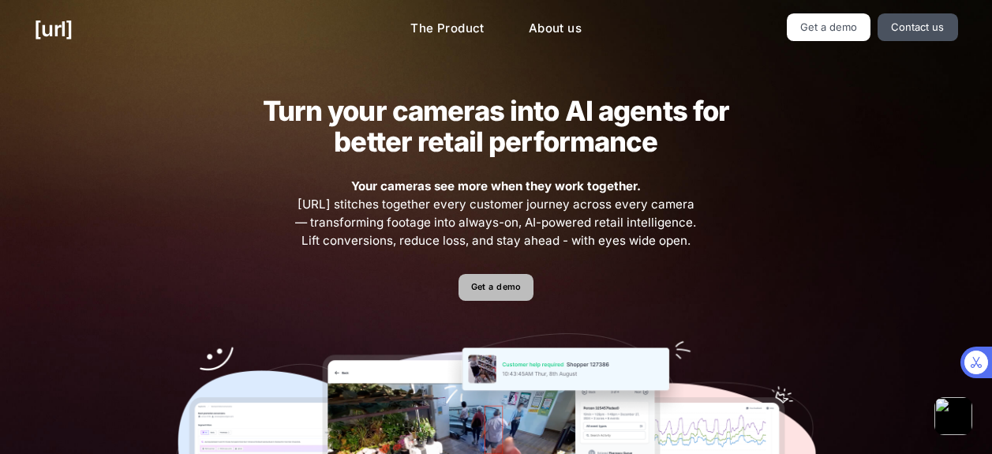 The image size is (992, 454). Describe the element at coordinates (448, 28) in the screenshot. I see `a: The Product` at that location.